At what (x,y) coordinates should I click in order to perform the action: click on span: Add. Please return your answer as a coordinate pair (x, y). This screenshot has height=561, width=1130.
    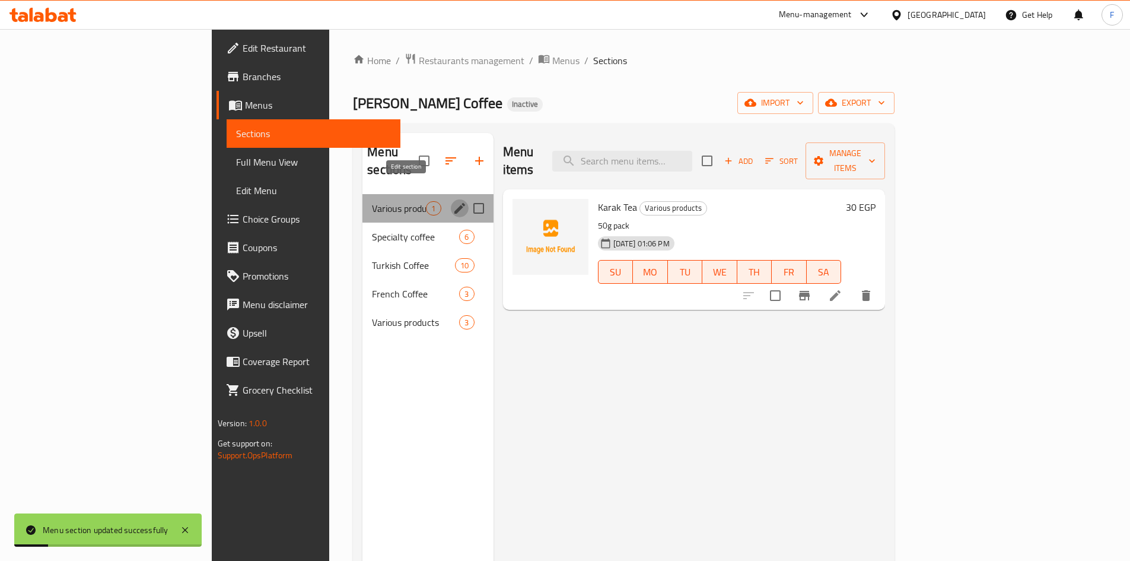
    Looking at the image, I should click on (739, 161).